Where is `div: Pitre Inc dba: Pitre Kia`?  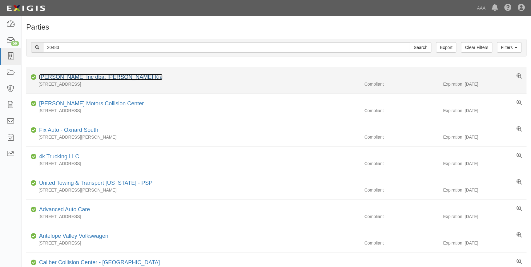 div: Pitre Inc dba: Pitre Kia is located at coordinates (99, 77).